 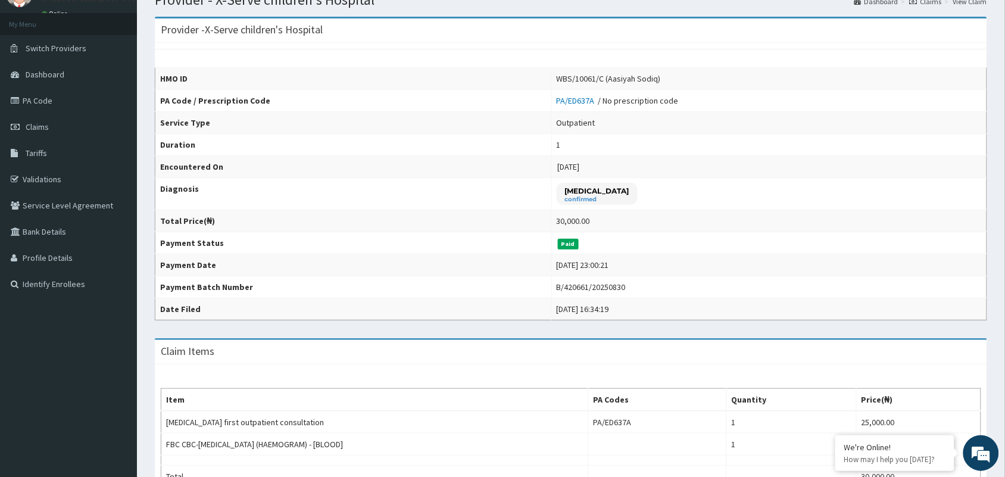 I want to click on th: Encountered On, so click(x=354, y=167).